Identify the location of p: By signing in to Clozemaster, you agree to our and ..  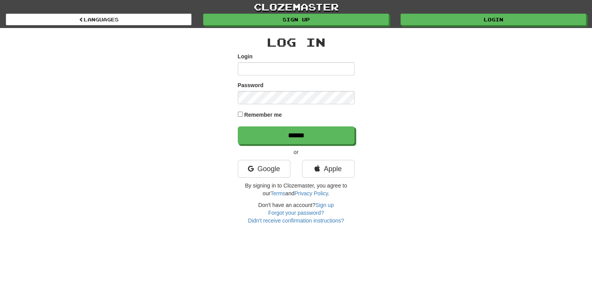
(296, 189).